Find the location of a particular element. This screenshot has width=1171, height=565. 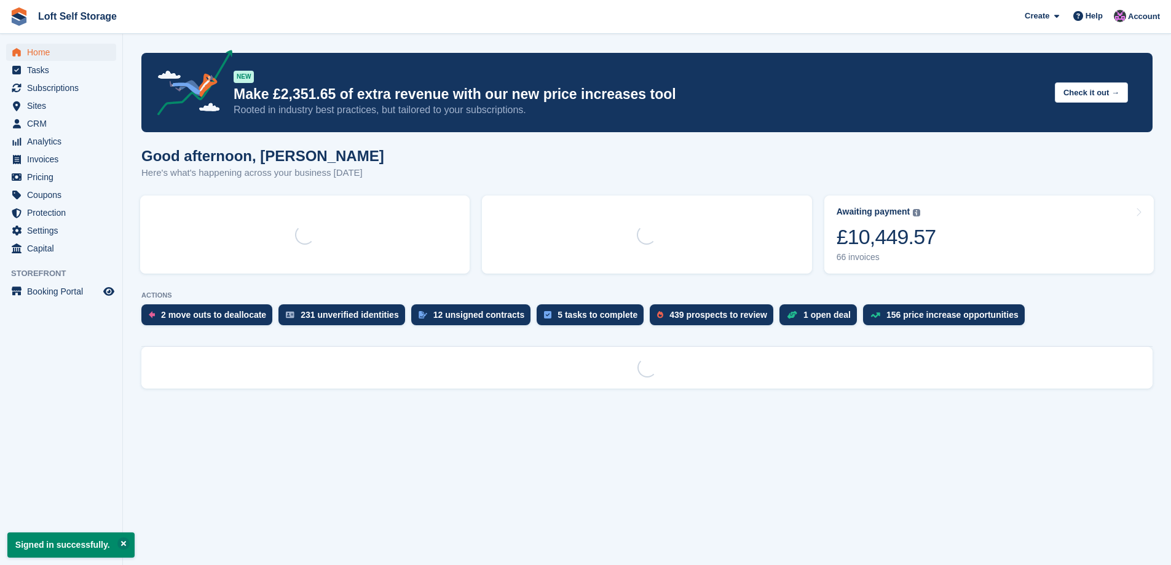

div: 66 invoices is located at coordinates (887, 257).